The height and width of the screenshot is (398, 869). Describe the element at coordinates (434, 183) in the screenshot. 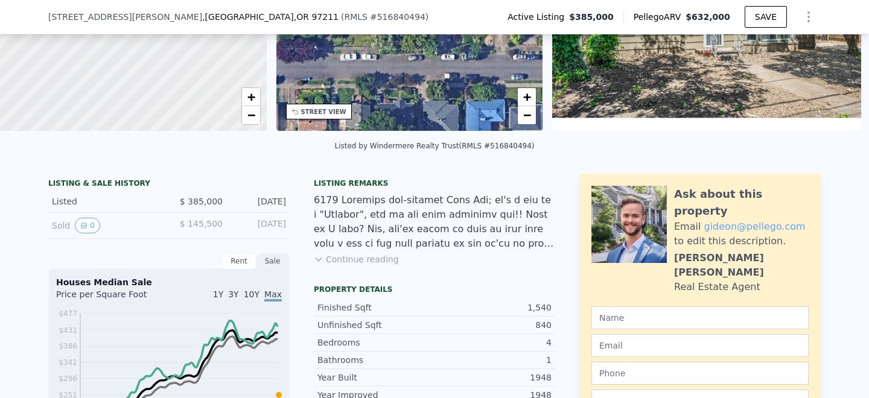

I see `div: Listing remarks` at that location.